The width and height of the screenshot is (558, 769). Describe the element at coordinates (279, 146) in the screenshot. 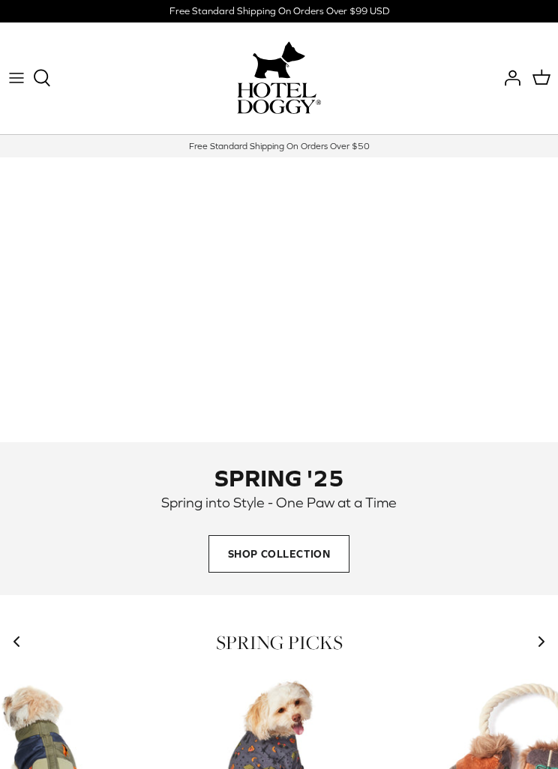

I see `span: Free Standard Shipping On Orders Over $50` at that location.